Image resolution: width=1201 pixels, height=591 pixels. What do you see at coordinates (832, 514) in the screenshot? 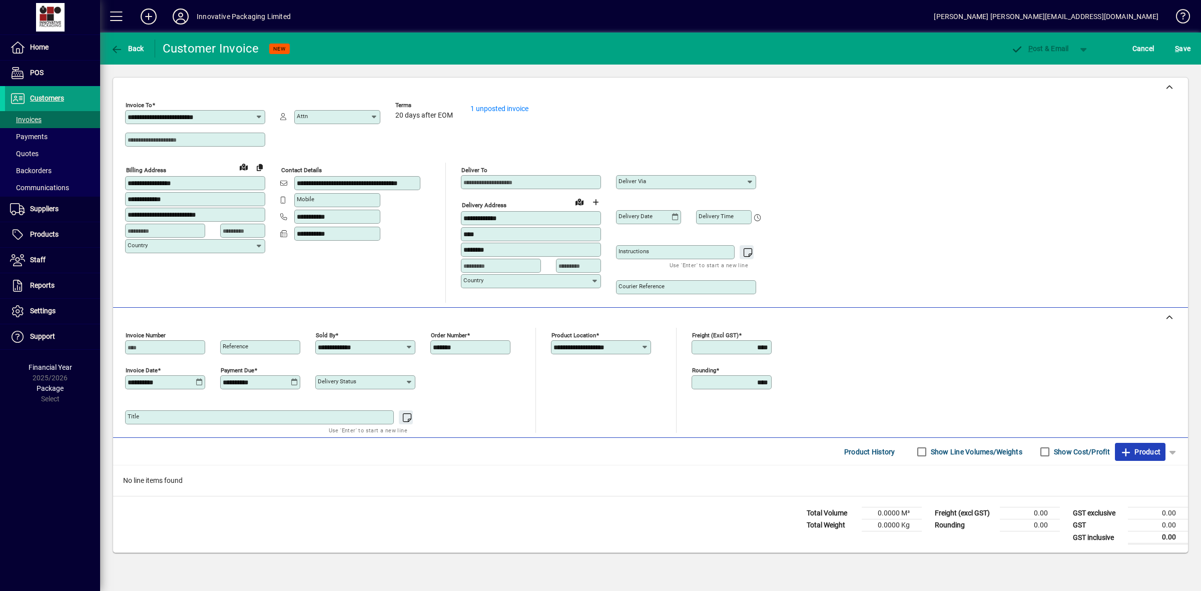
I see `td: Total Volume` at bounding box center [832, 514].